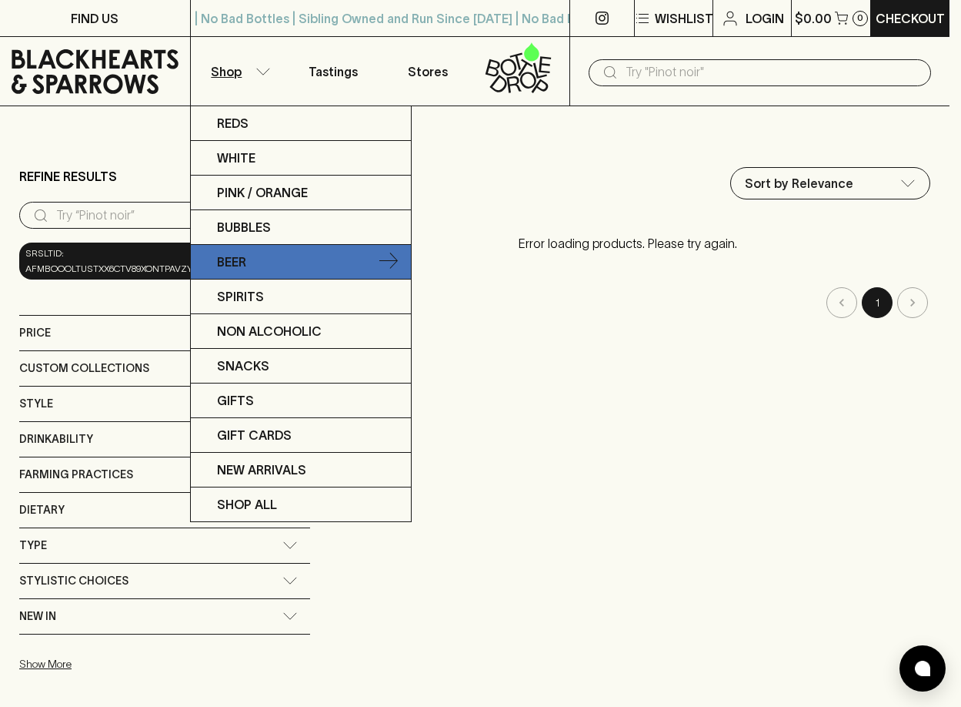 The height and width of the screenshot is (707, 961). I want to click on a: Gifts, so click(301, 400).